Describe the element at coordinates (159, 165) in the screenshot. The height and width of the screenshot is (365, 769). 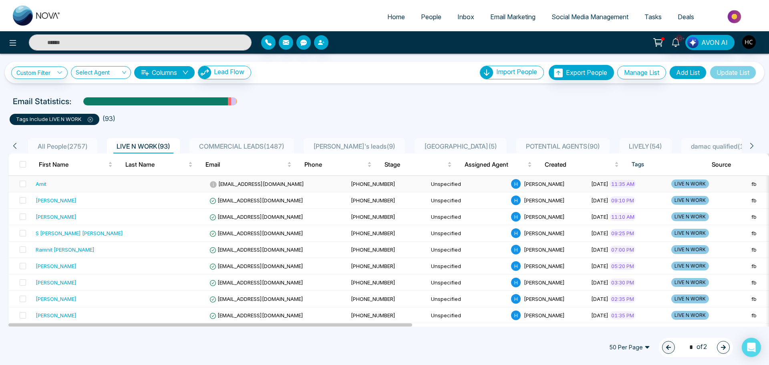
I see `th: Last Name` at that location.